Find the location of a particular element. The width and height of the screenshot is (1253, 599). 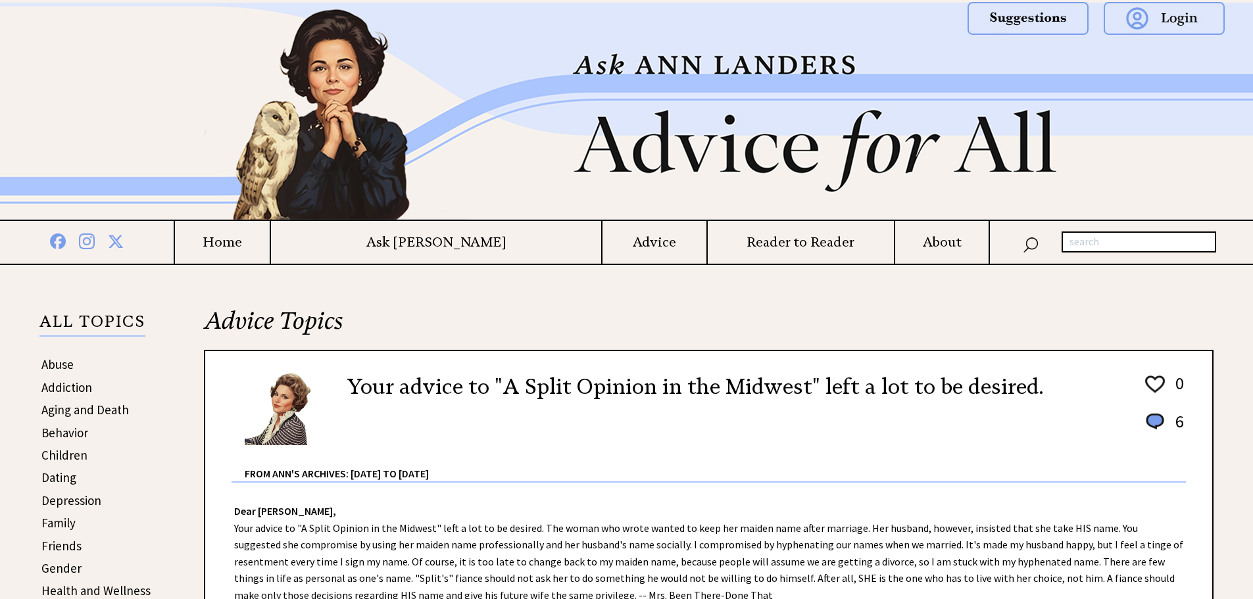

img: search_nav.png is located at coordinates (1031, 243).